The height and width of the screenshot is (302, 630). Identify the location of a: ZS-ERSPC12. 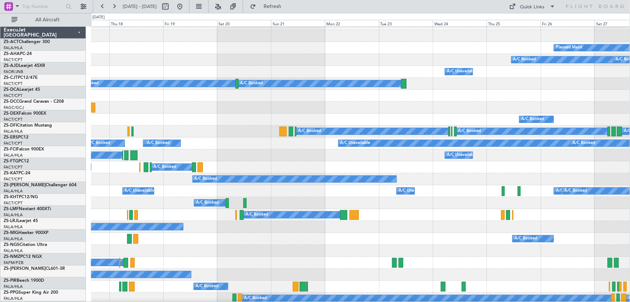
(16, 137).